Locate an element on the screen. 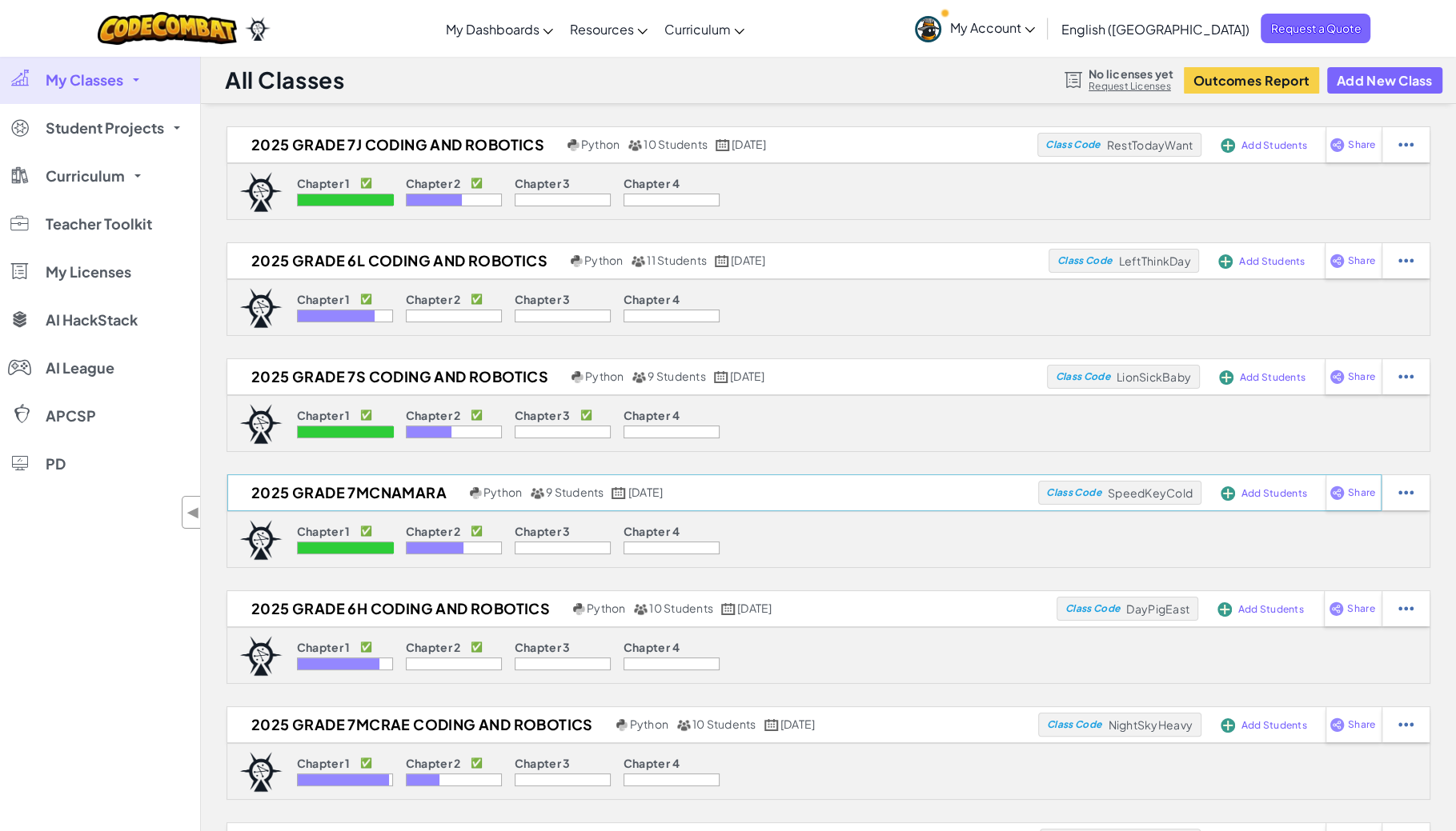  a: CodeCombat logo is located at coordinates (167, 28).